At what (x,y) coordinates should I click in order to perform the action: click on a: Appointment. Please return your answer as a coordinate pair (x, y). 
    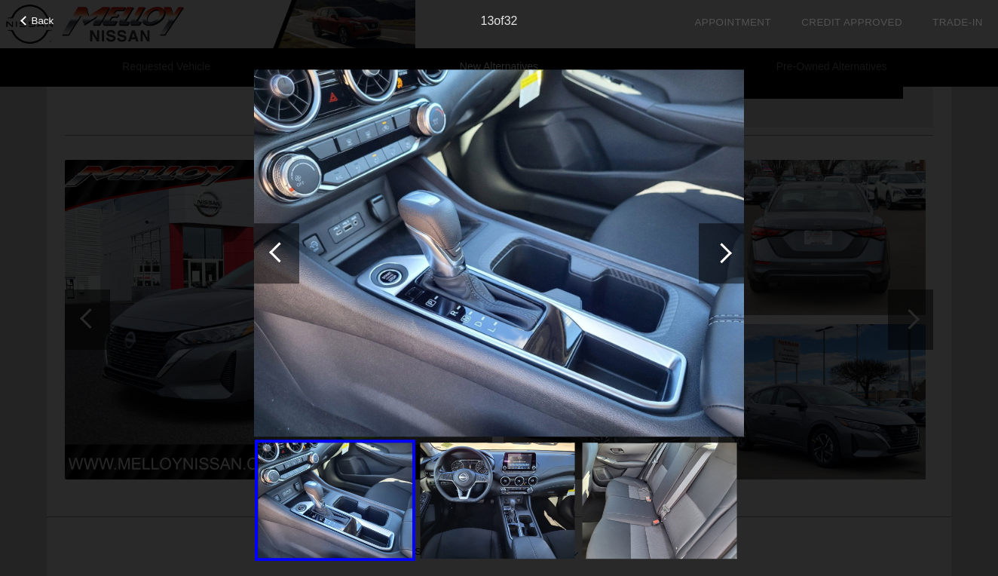
    Looking at the image, I should click on (732, 22).